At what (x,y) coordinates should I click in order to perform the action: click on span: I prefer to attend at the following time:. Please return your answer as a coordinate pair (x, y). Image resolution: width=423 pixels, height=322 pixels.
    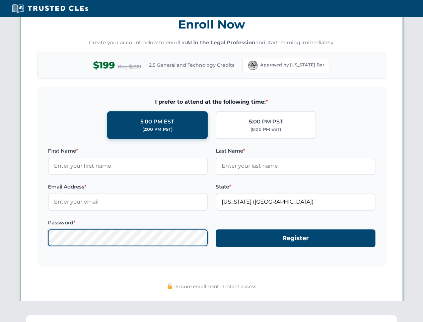
    Looking at the image, I should click on (212, 102).